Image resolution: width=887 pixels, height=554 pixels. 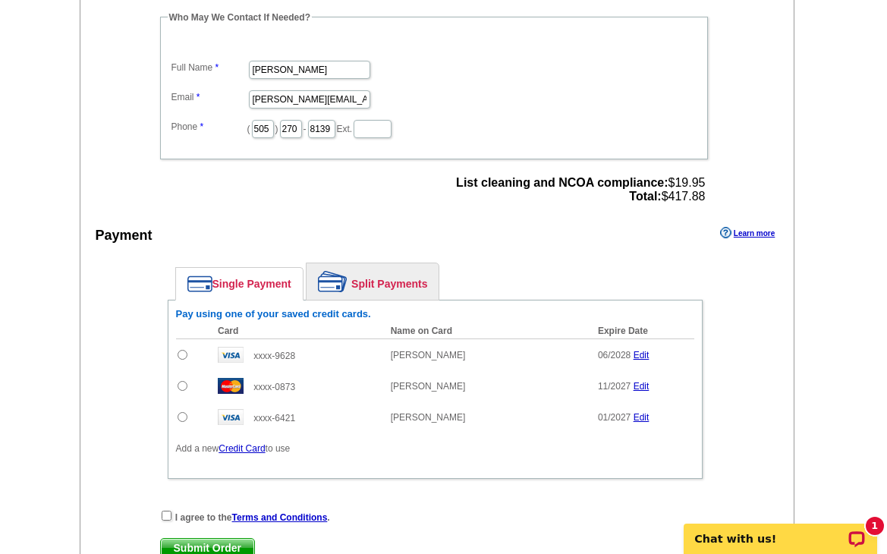 I want to click on a: Learn more, so click(x=748, y=233).